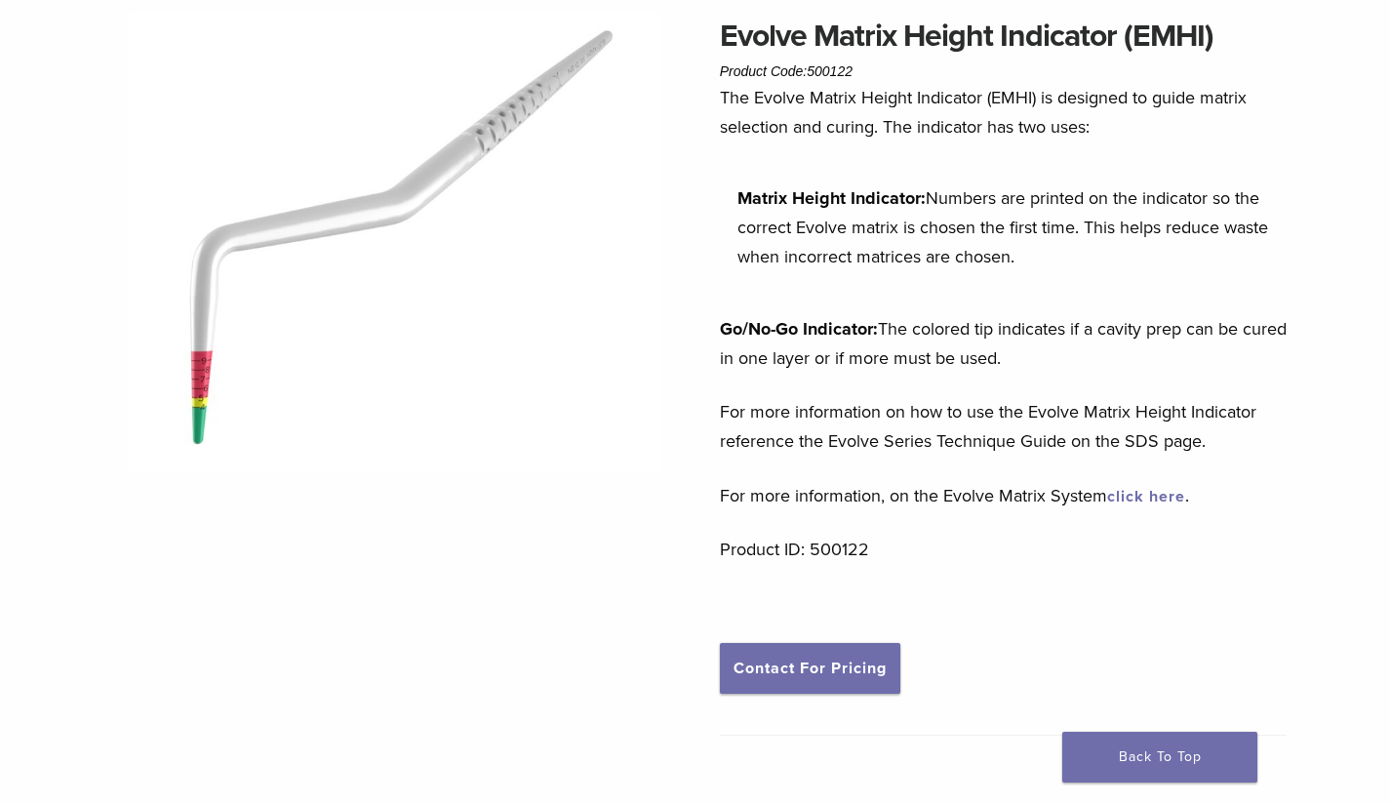 The image size is (1390, 805). I want to click on span: 500122, so click(829, 71).